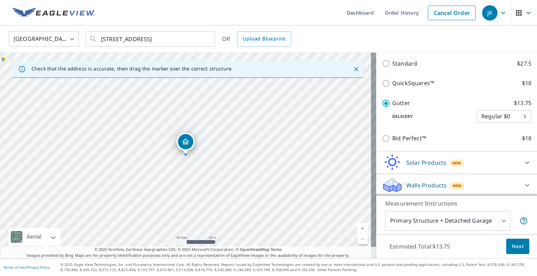 The image size is (537, 276). What do you see at coordinates (490, 13) in the screenshot?
I see `div: JR` at bounding box center [490, 13].